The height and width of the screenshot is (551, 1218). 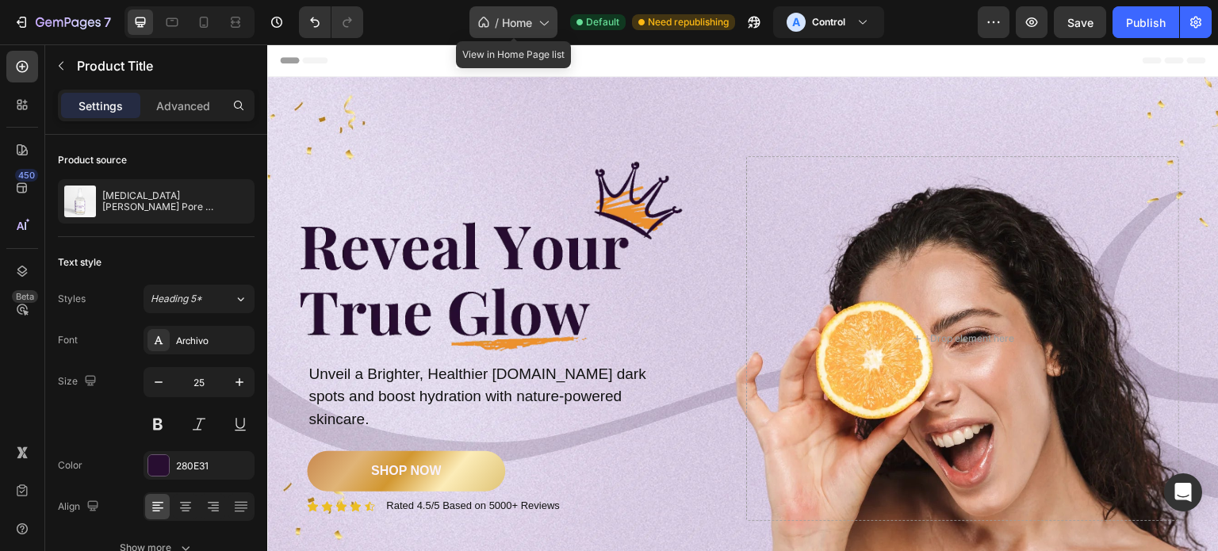 What do you see at coordinates (517, 22) in the screenshot?
I see `span: Home` at bounding box center [517, 22].